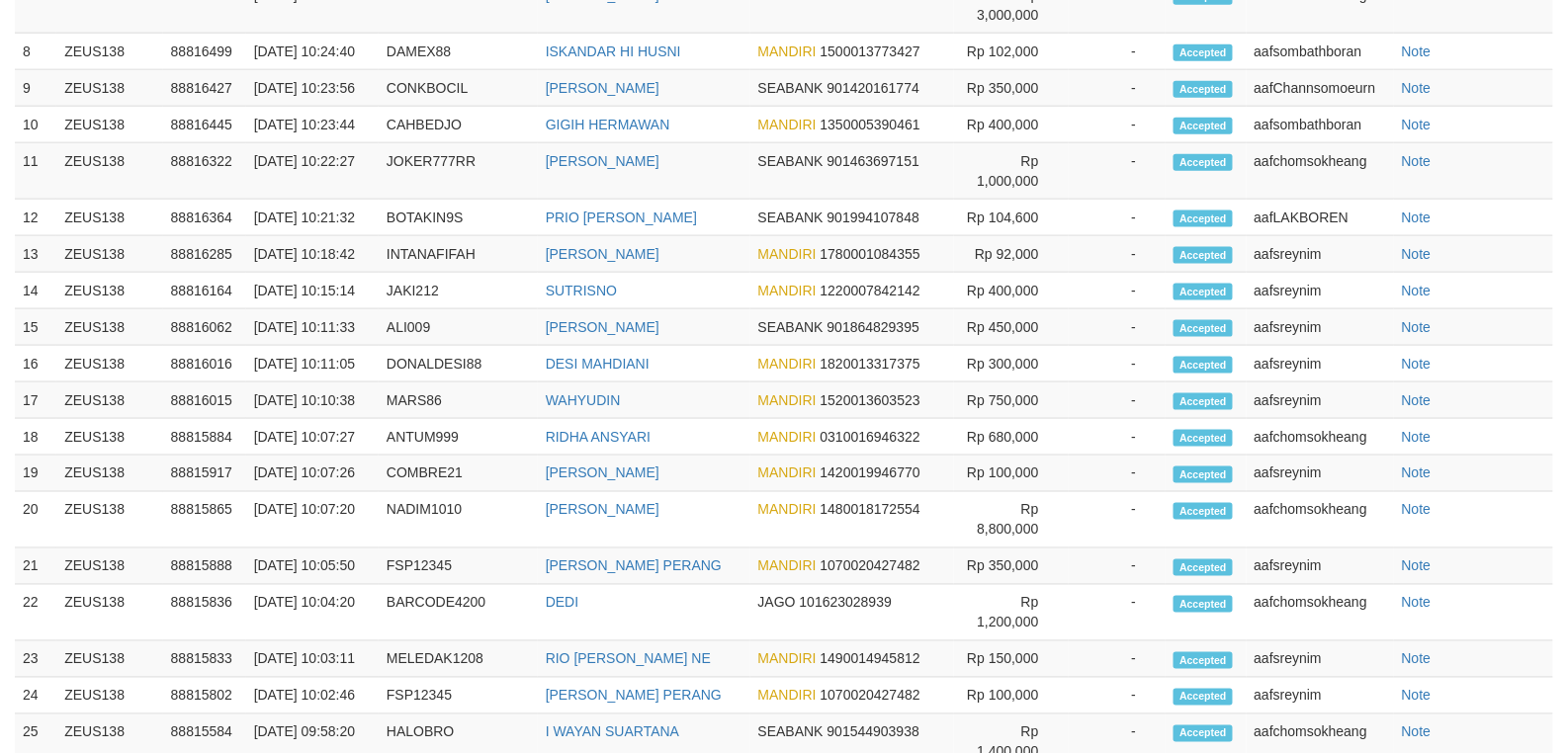 The width and height of the screenshot is (1568, 753). Describe the element at coordinates (1011, 520) in the screenshot. I see `td: Rp 8,800,000` at that location.